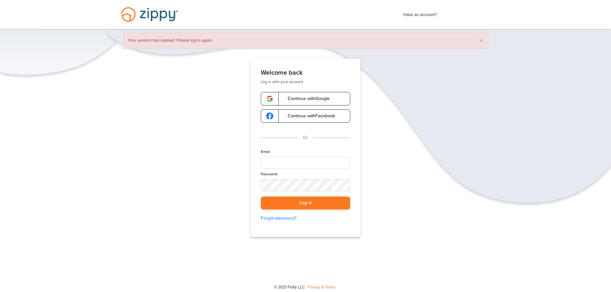 The height and width of the screenshot is (292, 611). What do you see at coordinates (305, 163) in the screenshot?
I see `input: Email` at bounding box center [305, 163].